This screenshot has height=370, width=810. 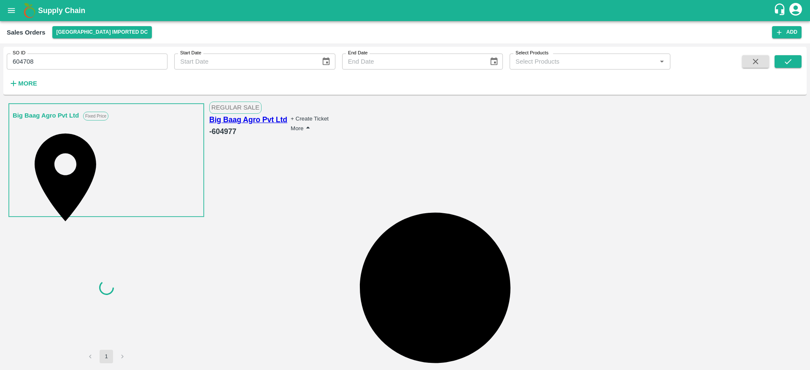 I want to click on img: logo, so click(x=30, y=11).